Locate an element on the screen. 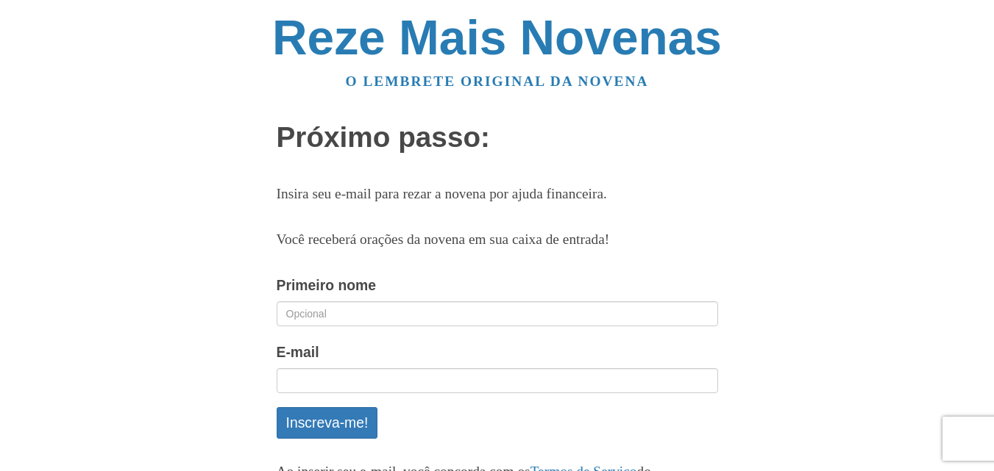 This screenshot has width=994, height=471. input: Opcional is located at coordinates (497, 314).